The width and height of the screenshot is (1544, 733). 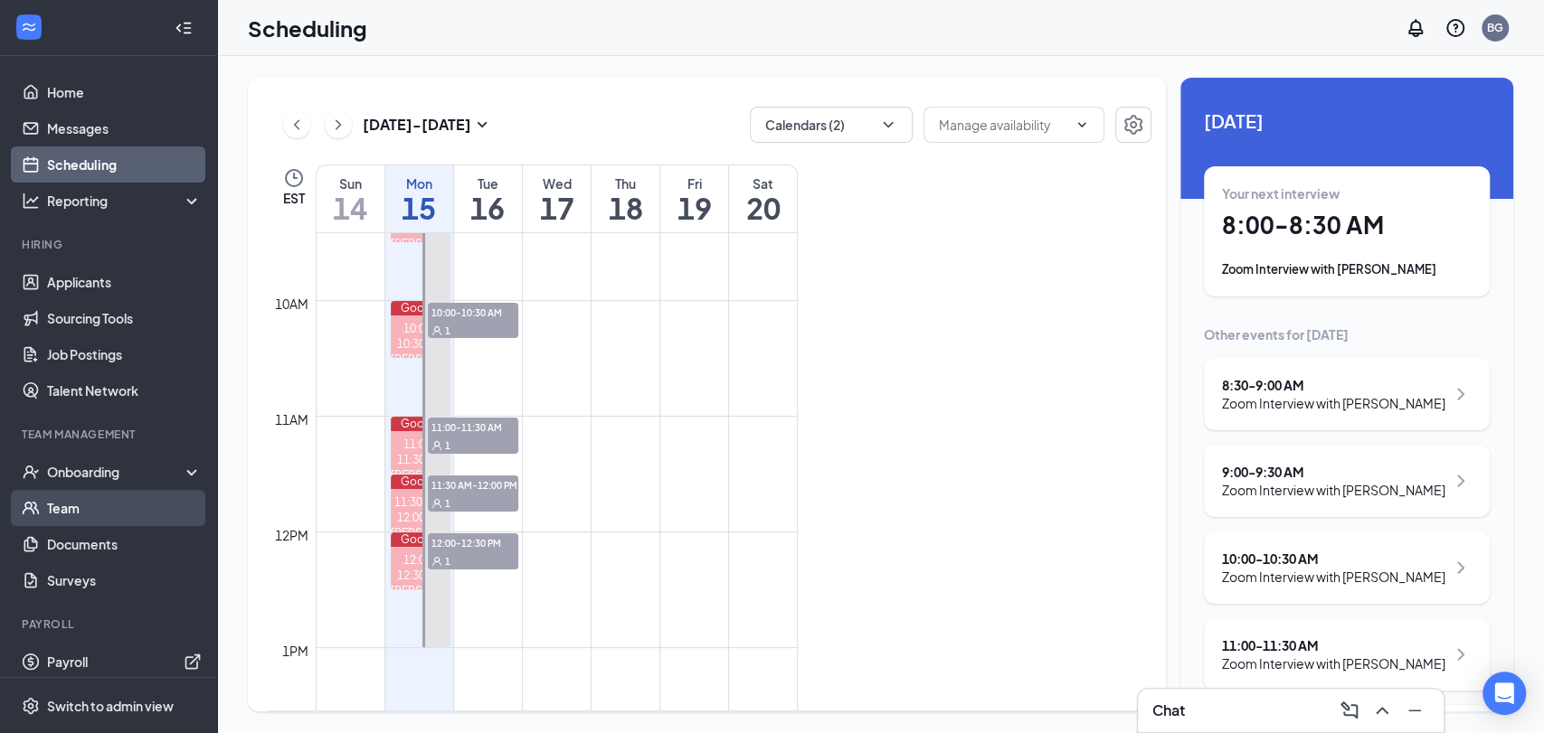 I want to click on a: Sourcing Tools, so click(x=124, y=318).